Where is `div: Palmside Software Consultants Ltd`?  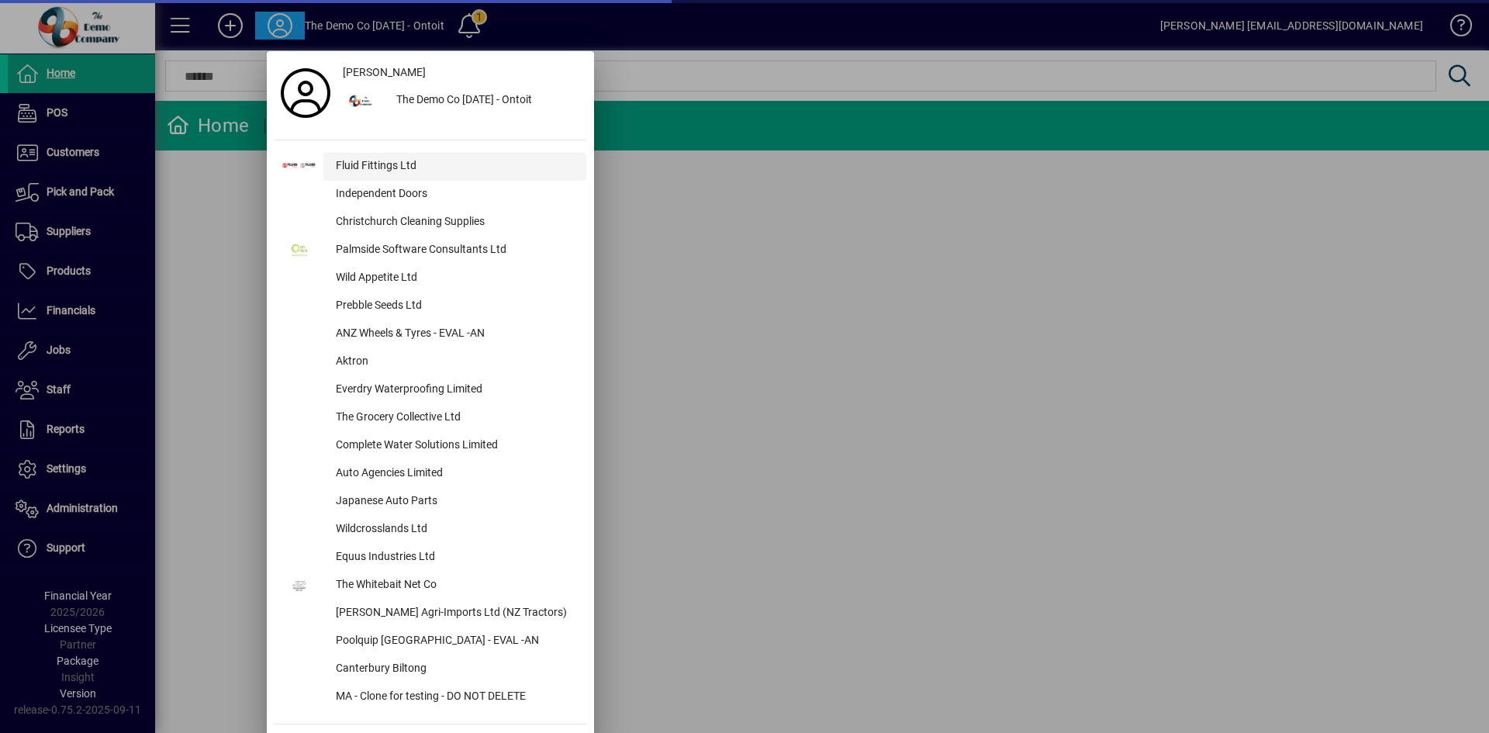
div: Palmside Software Consultants Ltd is located at coordinates (455, 251).